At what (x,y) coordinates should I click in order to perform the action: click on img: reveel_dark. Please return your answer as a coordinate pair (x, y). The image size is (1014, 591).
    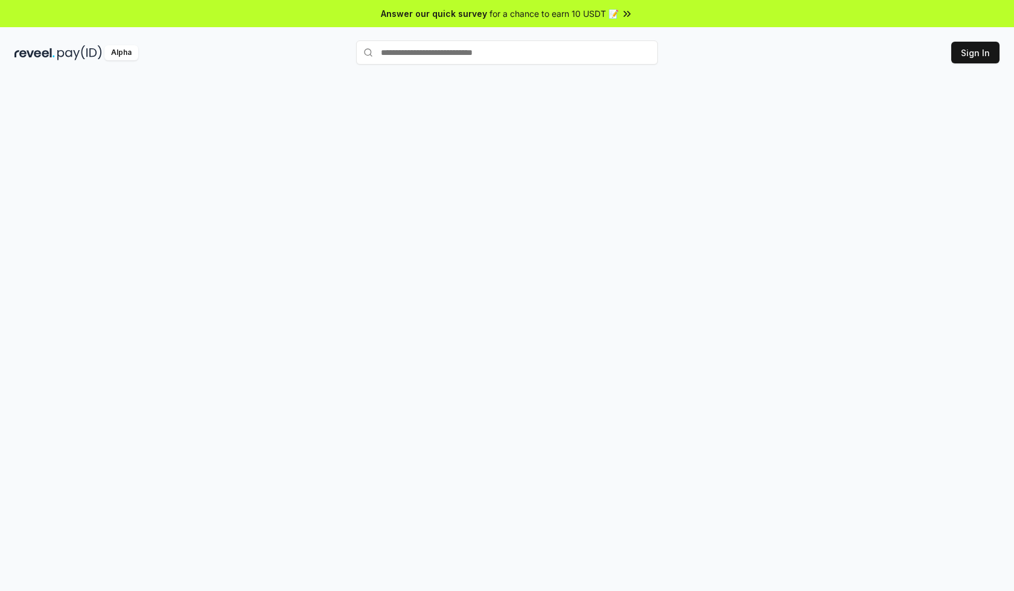
    Looking at the image, I should click on (34, 53).